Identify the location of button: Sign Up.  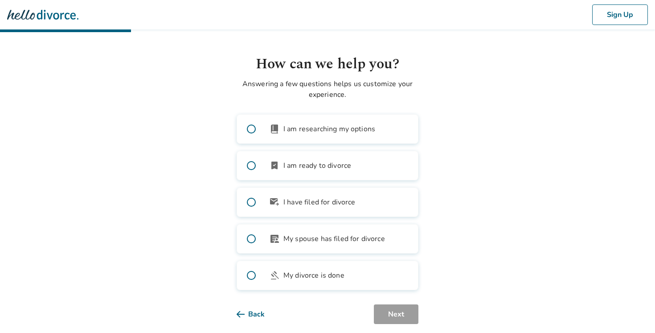
(620, 15).